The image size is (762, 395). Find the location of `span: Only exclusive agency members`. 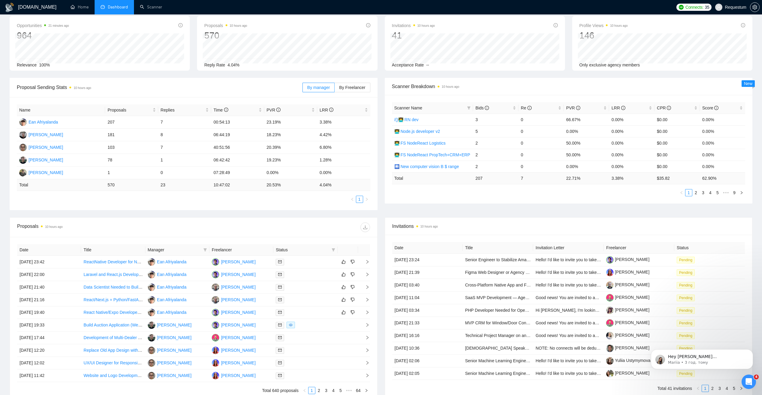

span: Only exclusive agency members is located at coordinates (610, 65).